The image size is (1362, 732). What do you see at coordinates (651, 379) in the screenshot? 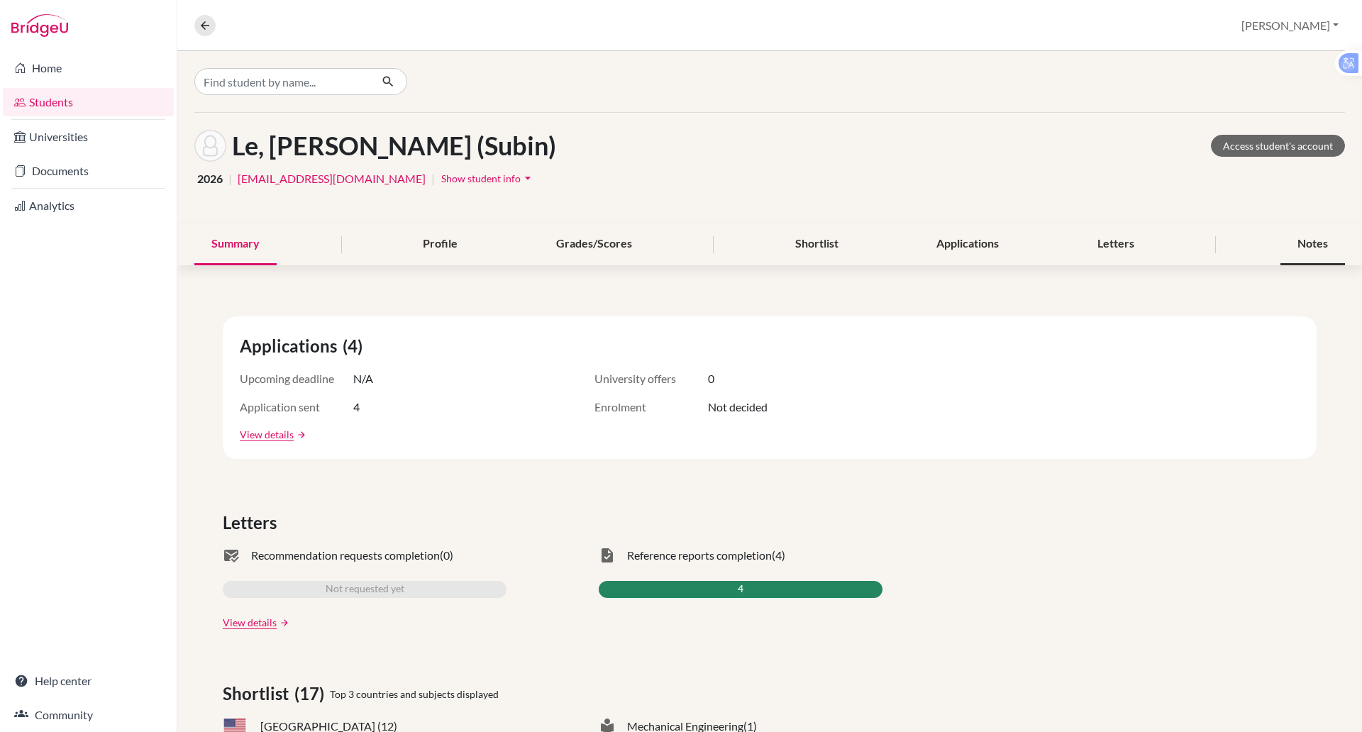
I see `span: University offers` at bounding box center [651, 379].